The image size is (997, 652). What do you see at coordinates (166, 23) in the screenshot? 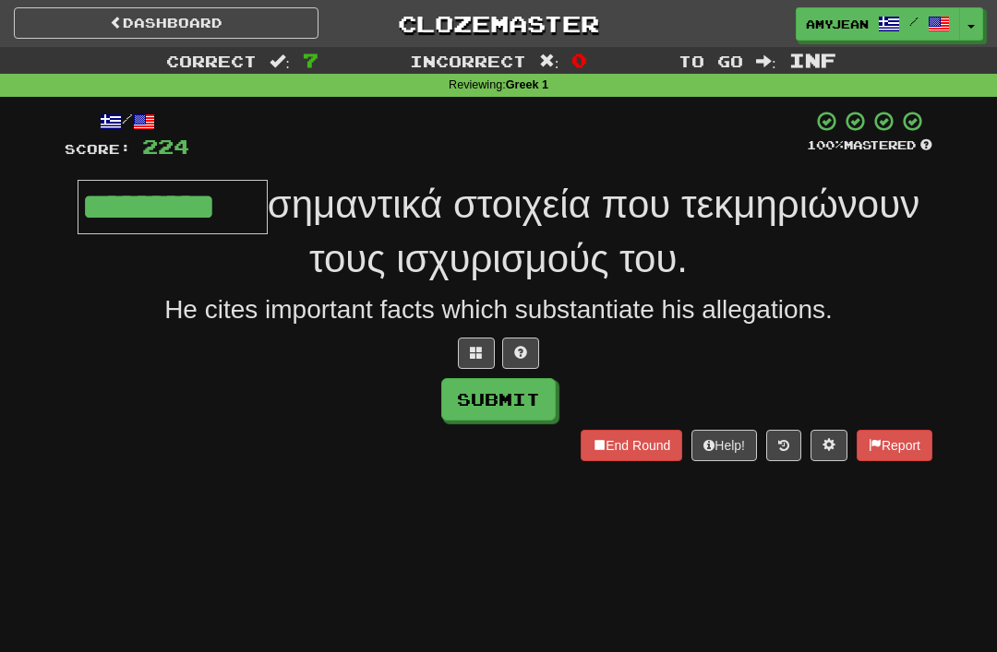
I see `a: Dashboard` at bounding box center [166, 23].